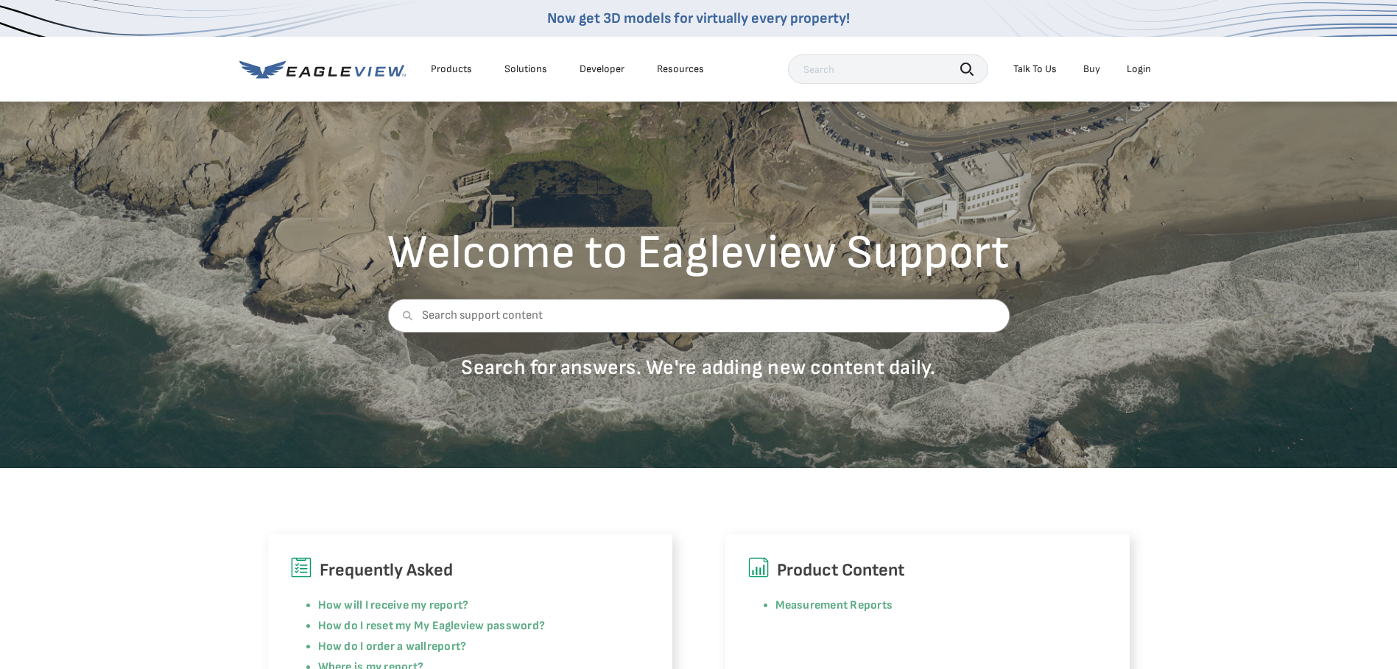 The image size is (1397, 669). Describe the element at coordinates (698, 367) in the screenshot. I see `p: Search for answers. We're adding new content daily.` at that location.